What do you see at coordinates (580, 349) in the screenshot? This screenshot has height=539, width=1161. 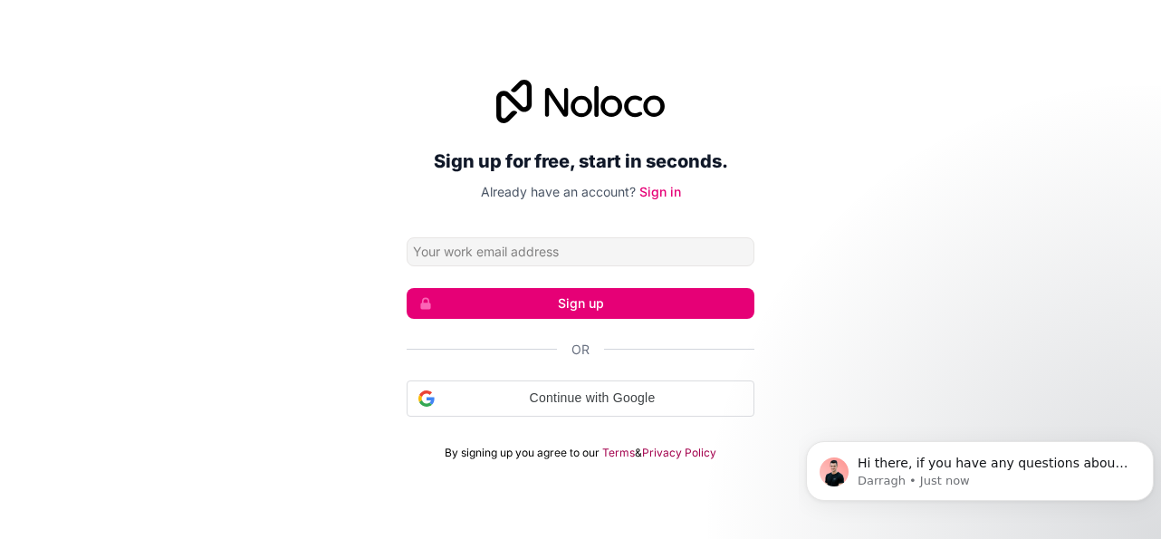 I see `span: Or` at bounding box center [580, 349].